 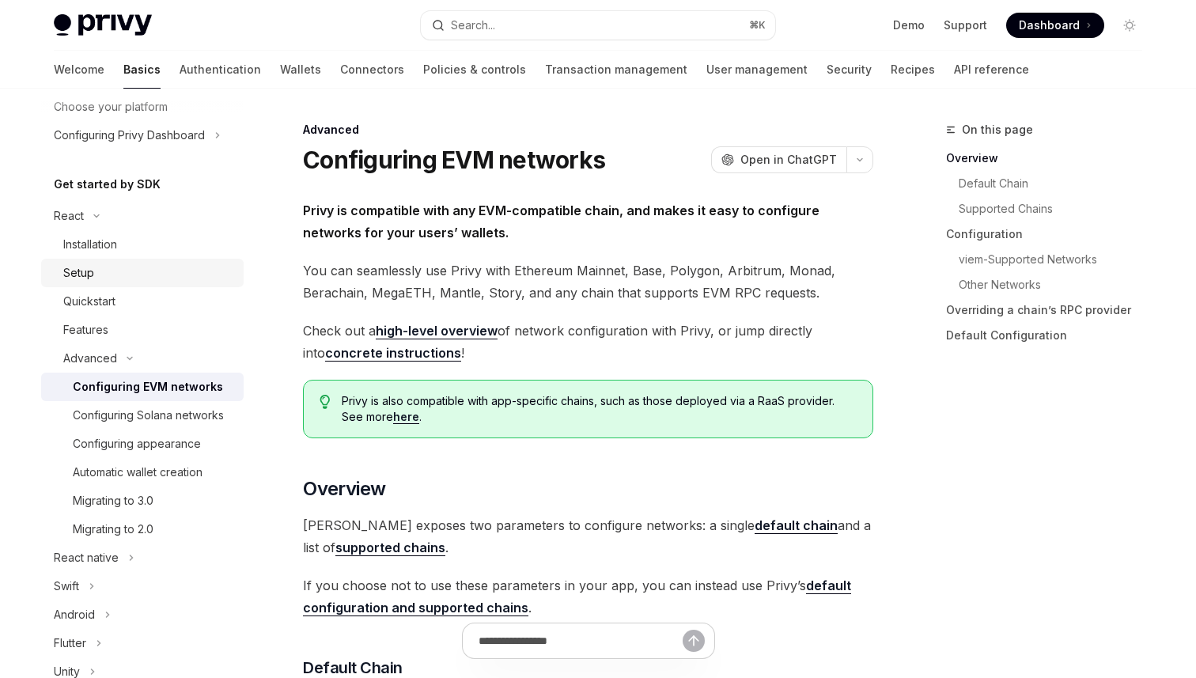 I want to click on div: React, so click(x=69, y=216).